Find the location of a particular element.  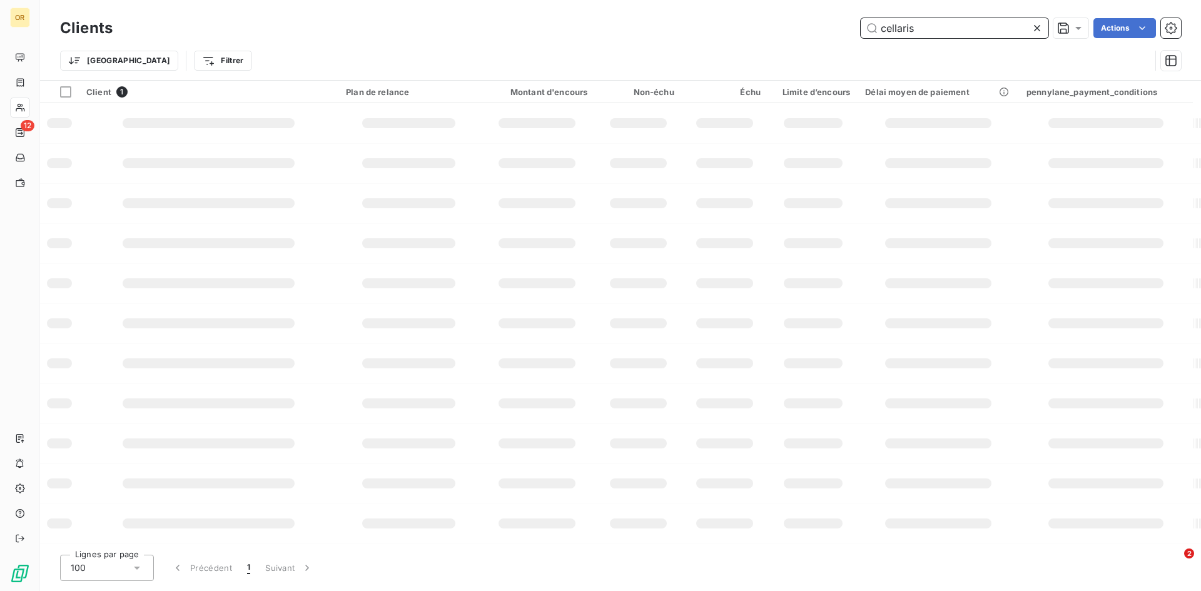

div: Délai moyen de paiement is located at coordinates (939, 92).